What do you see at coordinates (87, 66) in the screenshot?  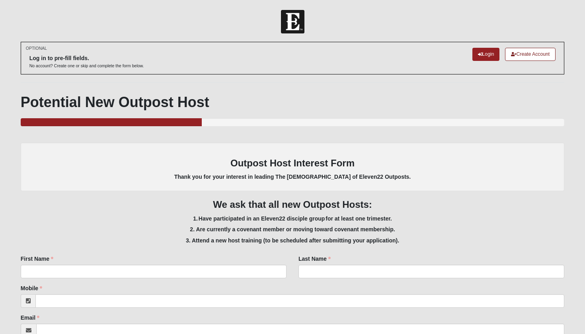 I see `p: No account? Create one or skip and complete the form below.` at bounding box center [87, 66].